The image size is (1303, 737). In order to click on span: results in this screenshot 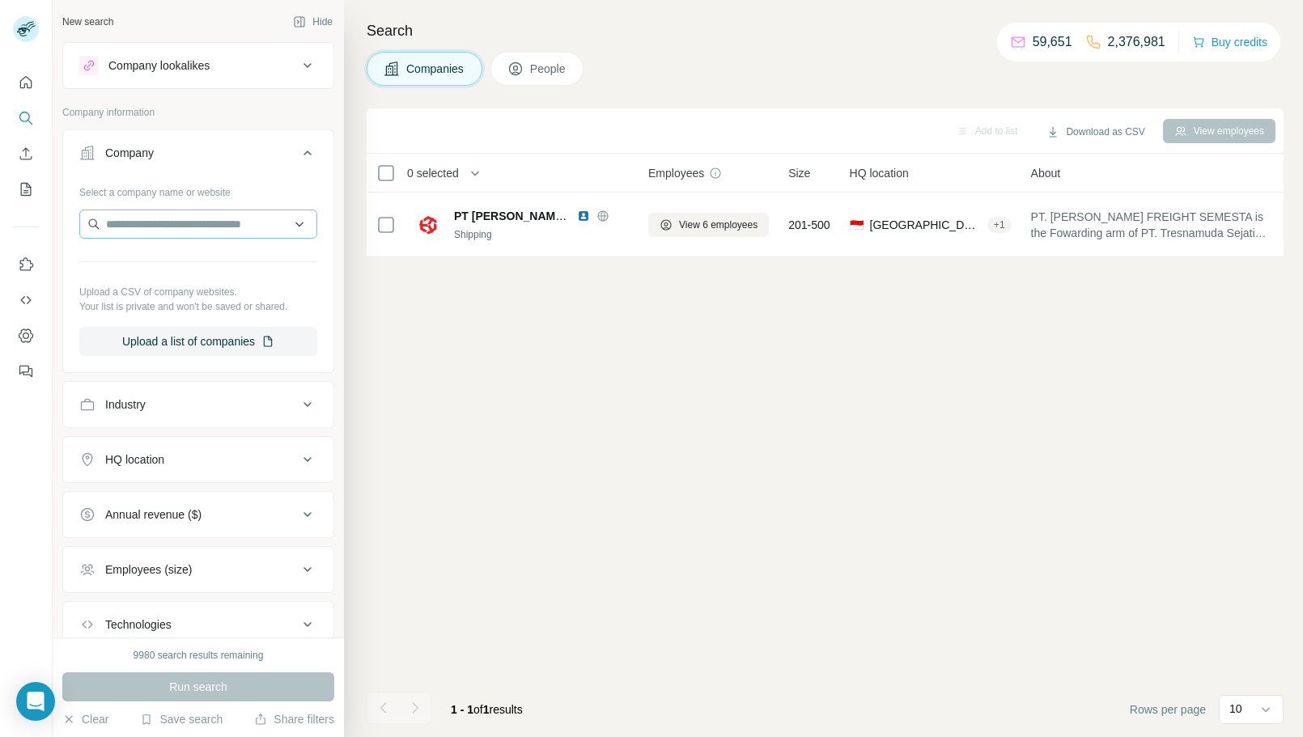, I will do `click(486, 710)`.